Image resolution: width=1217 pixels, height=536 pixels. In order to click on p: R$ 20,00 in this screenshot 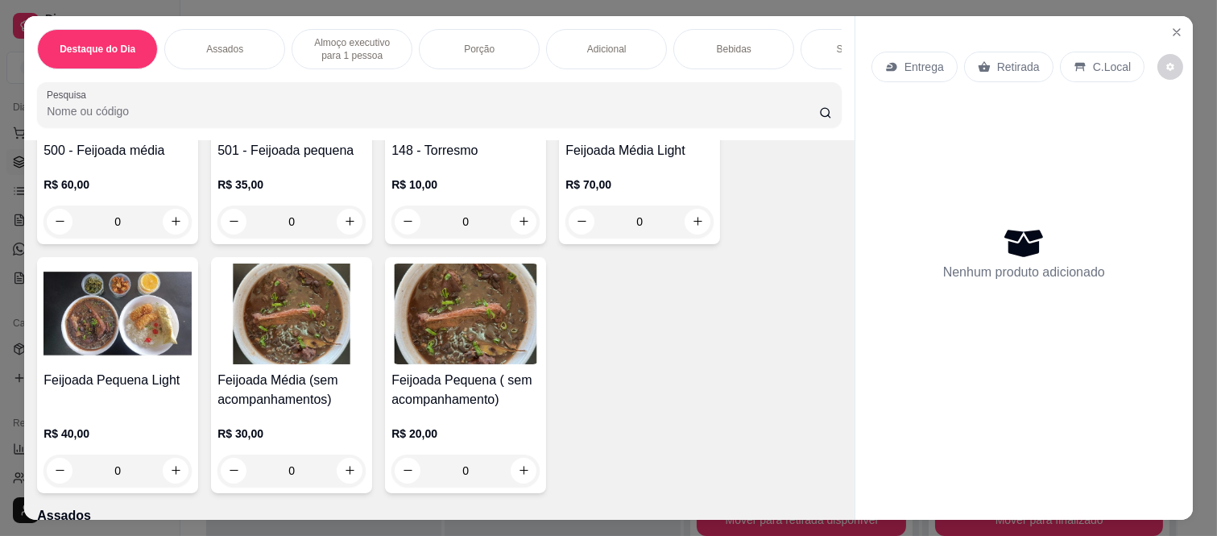, I will do `click(466, 433)`.